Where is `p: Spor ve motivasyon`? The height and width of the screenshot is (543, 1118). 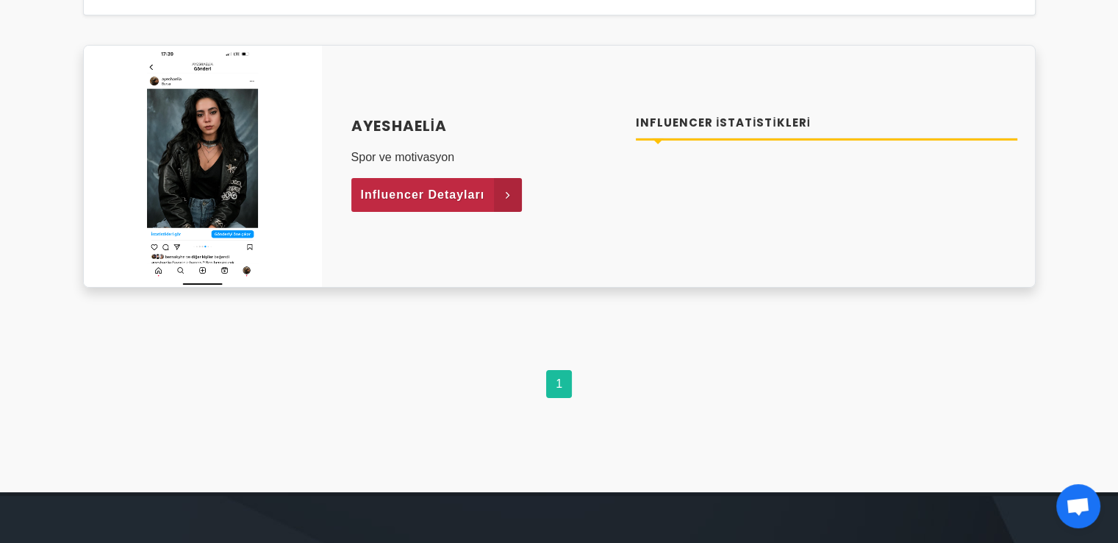
p: Spor ve motivasyon is located at coordinates (485, 157).